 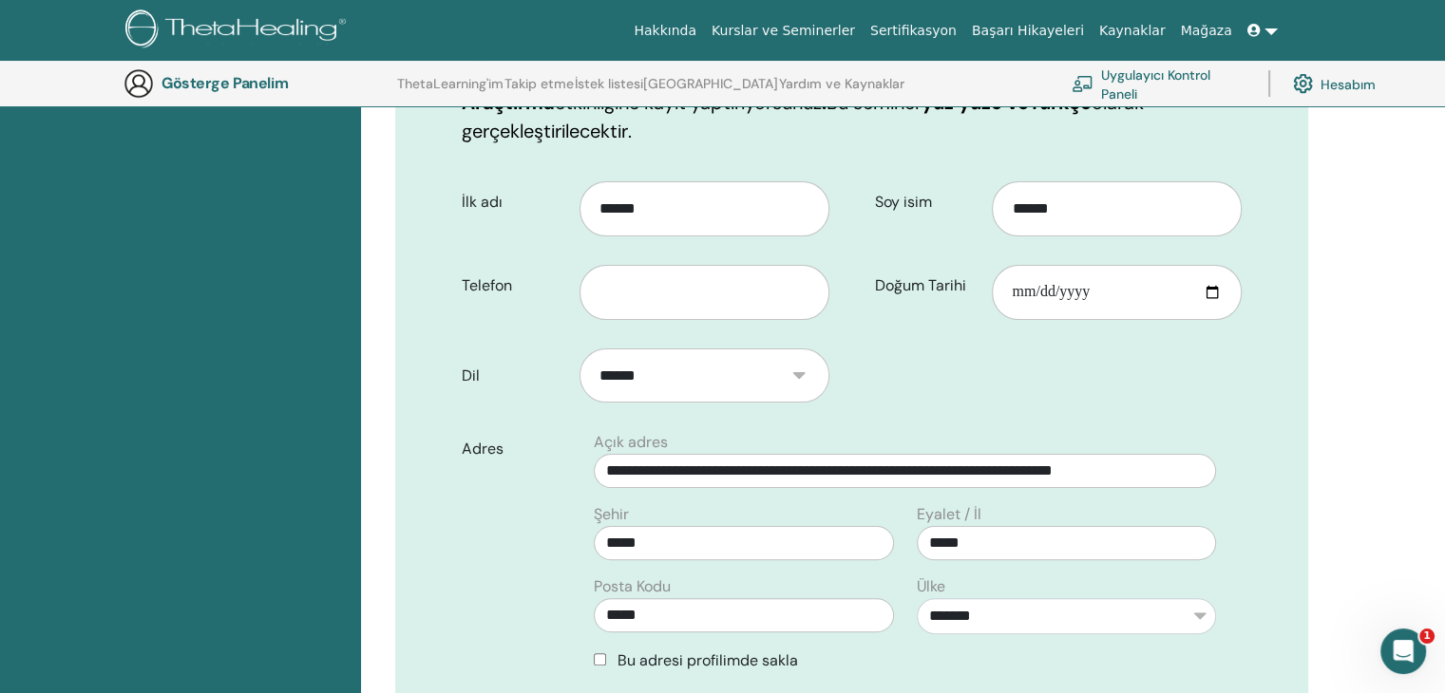 What do you see at coordinates (632, 586) in the screenshot?
I see `font: Posta Kodu` at bounding box center [632, 586].